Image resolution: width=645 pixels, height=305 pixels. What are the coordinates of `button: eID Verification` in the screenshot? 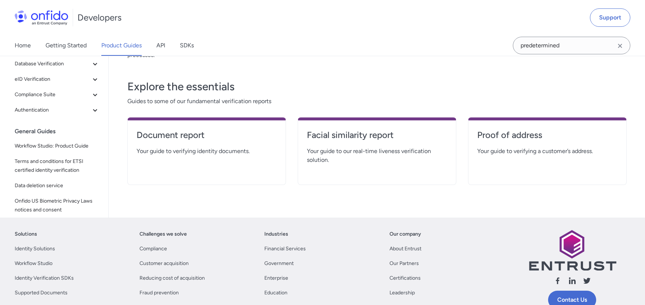 It's located at (57, 79).